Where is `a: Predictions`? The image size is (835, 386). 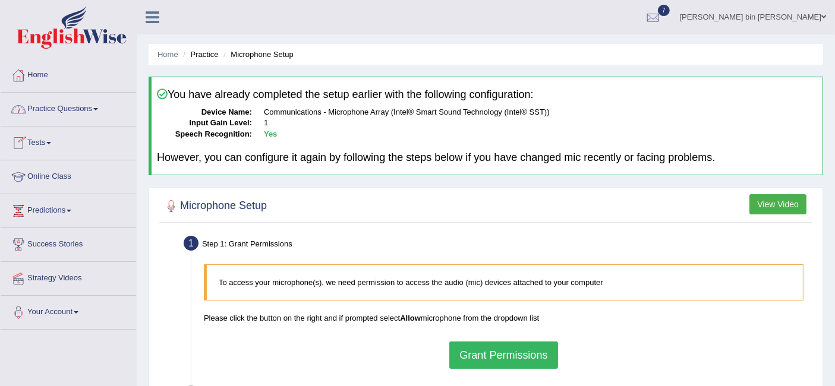 a: Predictions is located at coordinates (68, 209).